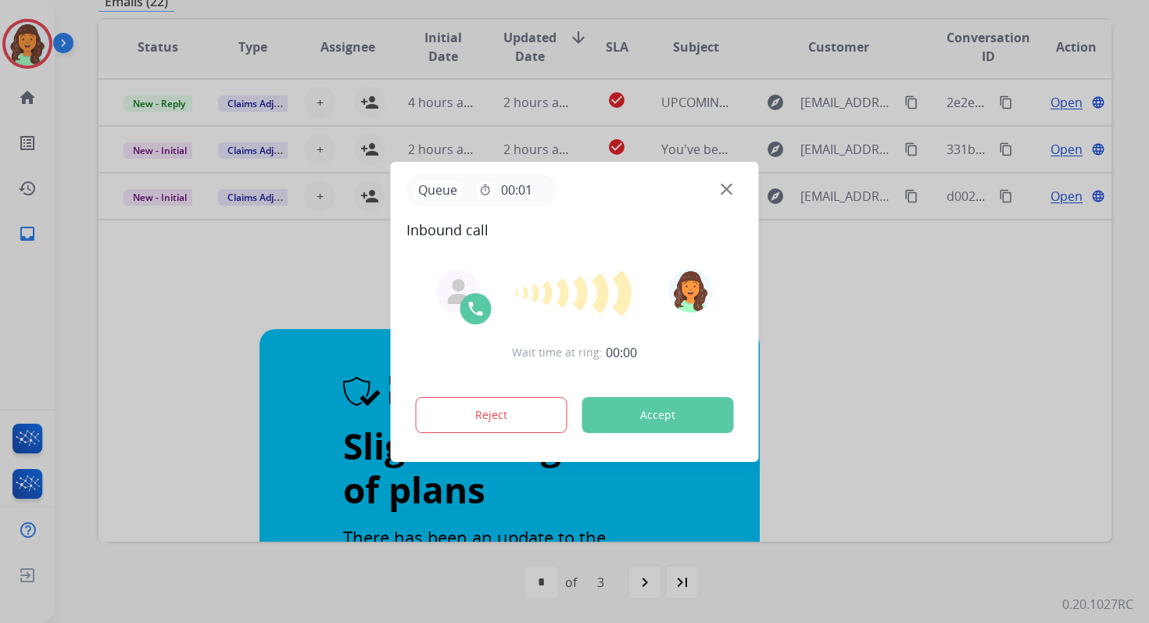  I want to click on p: 0.20.1027RC, so click(1097, 604).